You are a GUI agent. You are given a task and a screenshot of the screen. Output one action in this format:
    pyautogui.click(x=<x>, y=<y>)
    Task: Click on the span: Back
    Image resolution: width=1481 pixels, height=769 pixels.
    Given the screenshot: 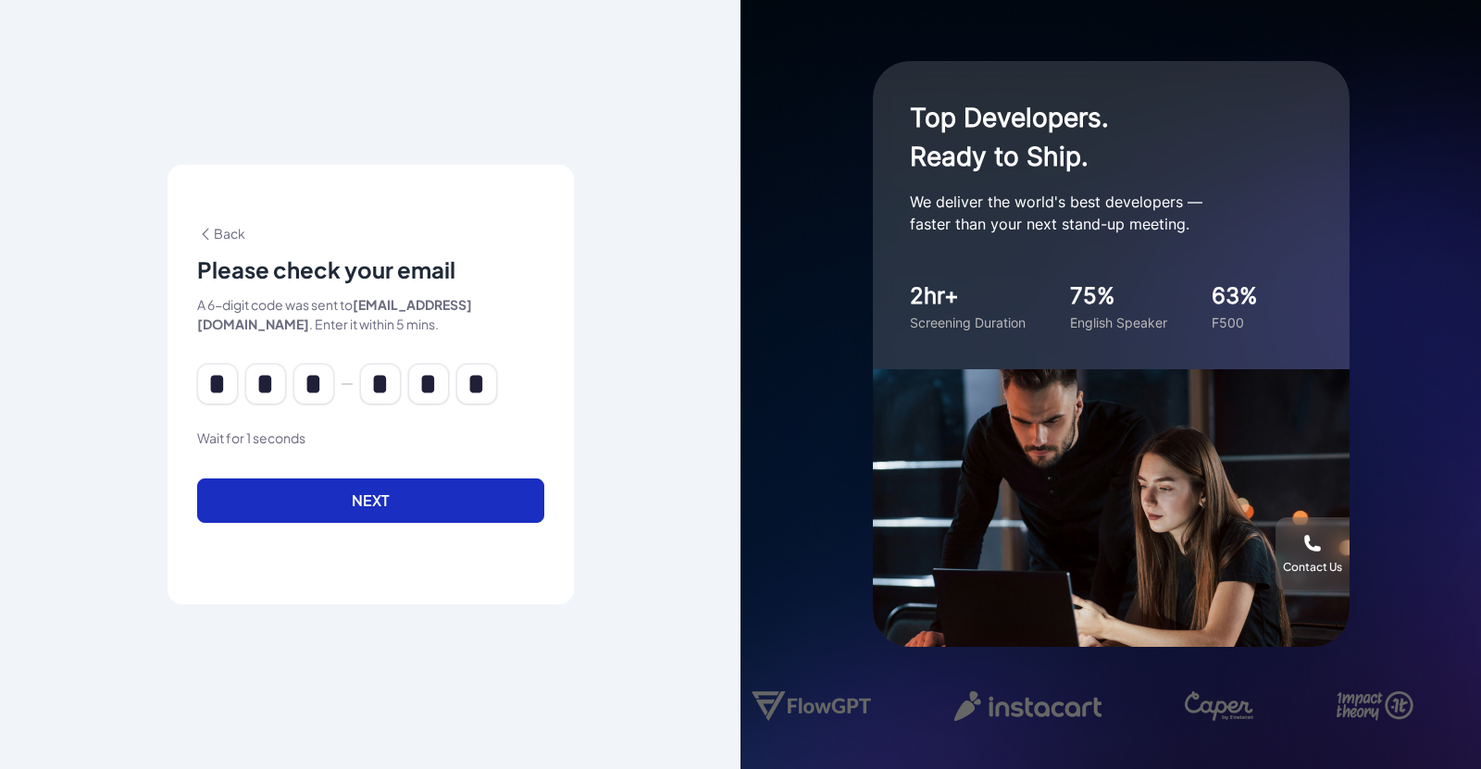 What is the action you would take?
    pyautogui.click(x=221, y=233)
    